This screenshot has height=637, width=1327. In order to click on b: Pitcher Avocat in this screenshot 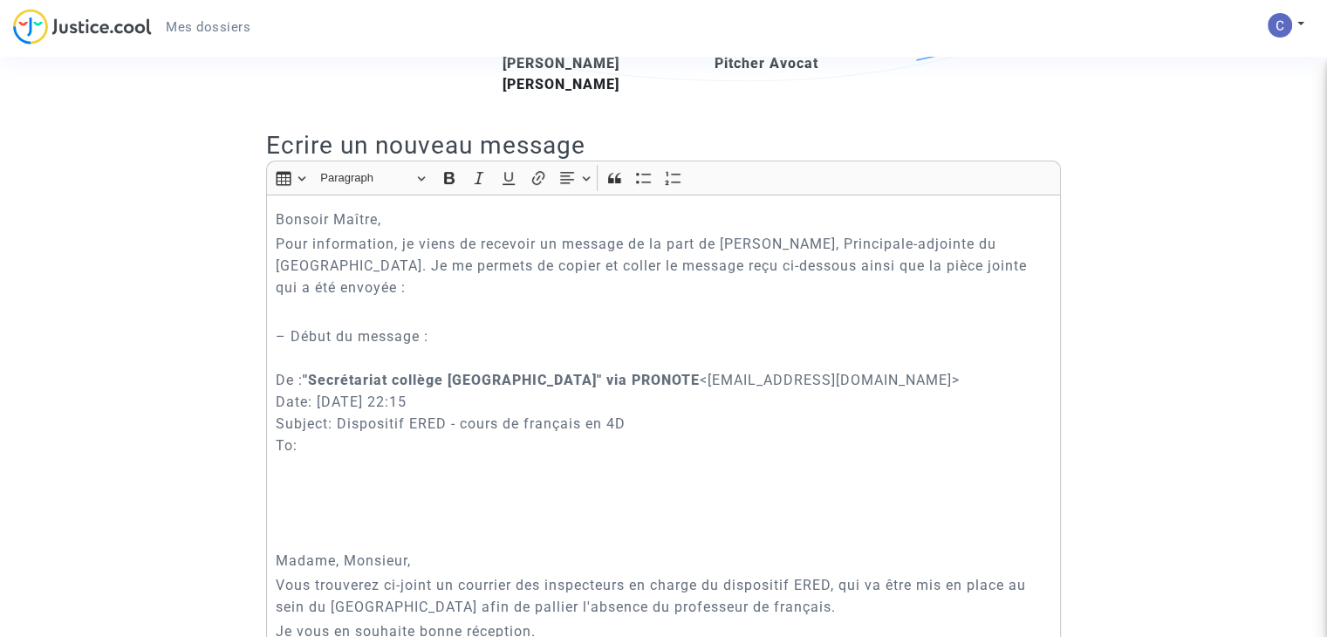, I will do `click(766, 63)`.